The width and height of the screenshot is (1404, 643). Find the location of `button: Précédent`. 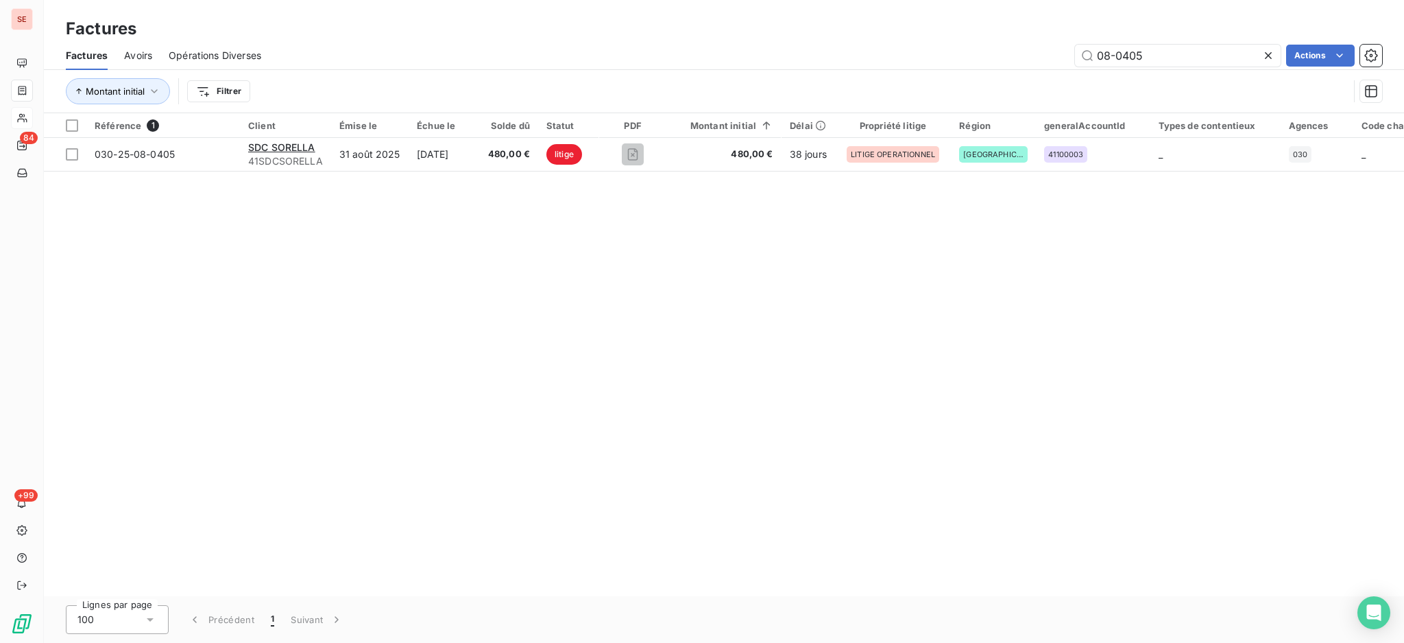

button: Précédent is located at coordinates (221, 619).